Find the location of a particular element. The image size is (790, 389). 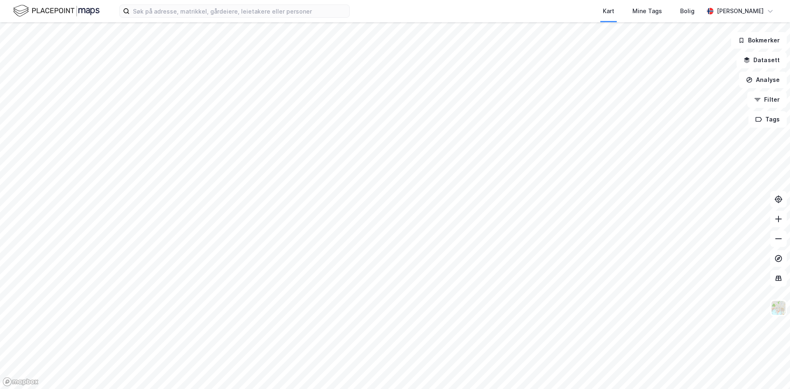

img: logo.f888ab2527a4732fd821a326f86c7f29.svg is located at coordinates (56, 11).